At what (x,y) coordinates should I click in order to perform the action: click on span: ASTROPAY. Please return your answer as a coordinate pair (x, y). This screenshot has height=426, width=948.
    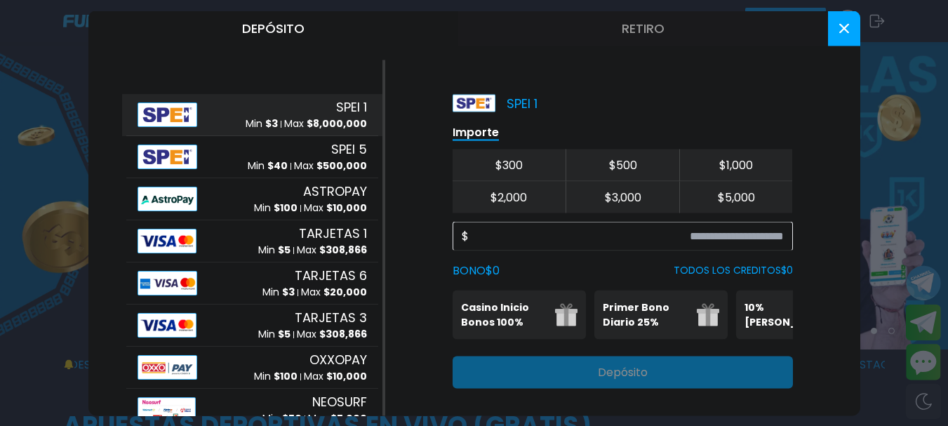
    Looking at the image, I should click on (335, 191).